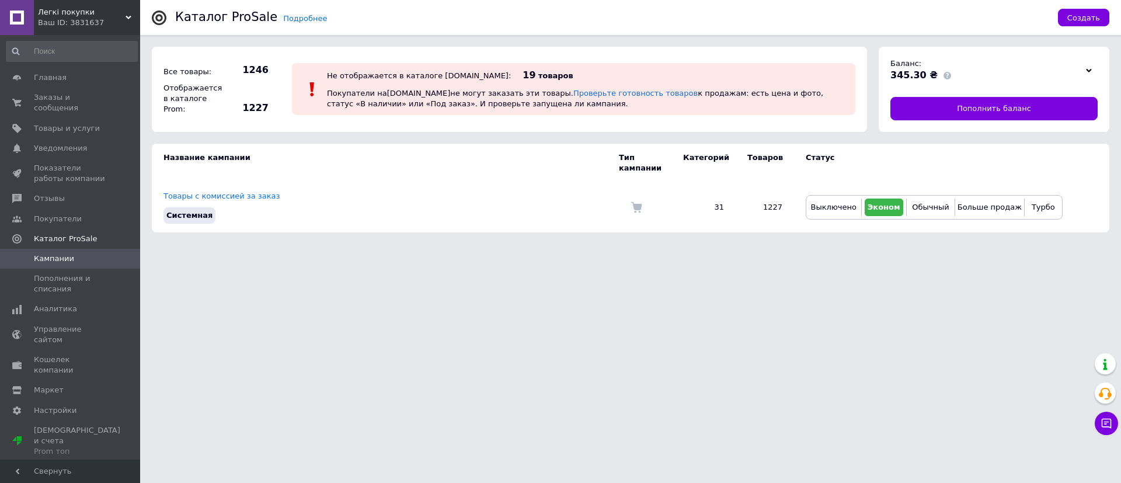  What do you see at coordinates (704, 163) in the screenshot?
I see `td: Категорий` at bounding box center [704, 163].